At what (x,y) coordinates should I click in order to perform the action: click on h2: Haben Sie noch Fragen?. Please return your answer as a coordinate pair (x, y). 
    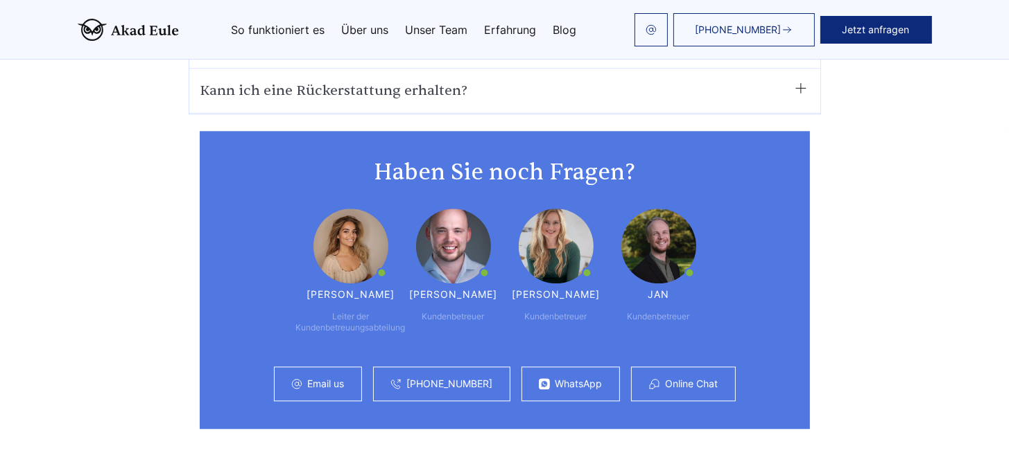
    Looking at the image, I should click on (505, 173).